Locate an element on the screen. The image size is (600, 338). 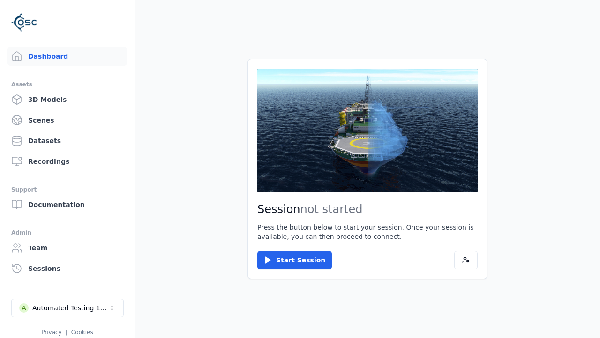
div: A is located at coordinates (24, 308).